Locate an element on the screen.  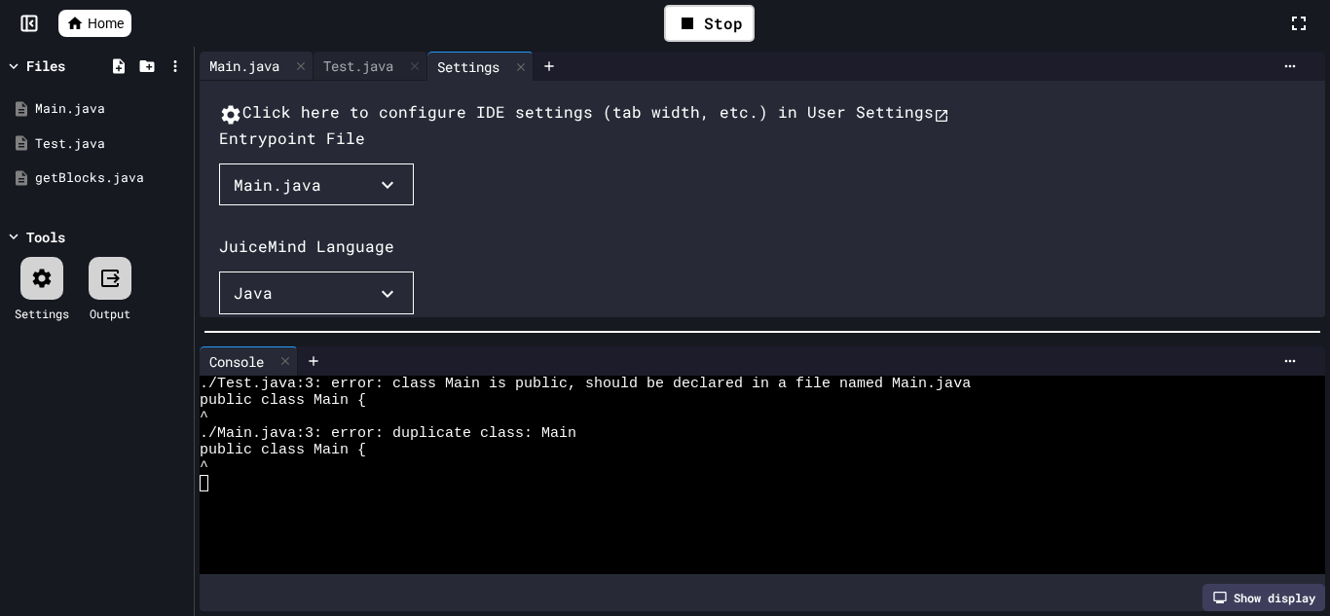
button: Click here to configure IDE settings (tab width, etc.) in User Settings is located at coordinates (584, 113).